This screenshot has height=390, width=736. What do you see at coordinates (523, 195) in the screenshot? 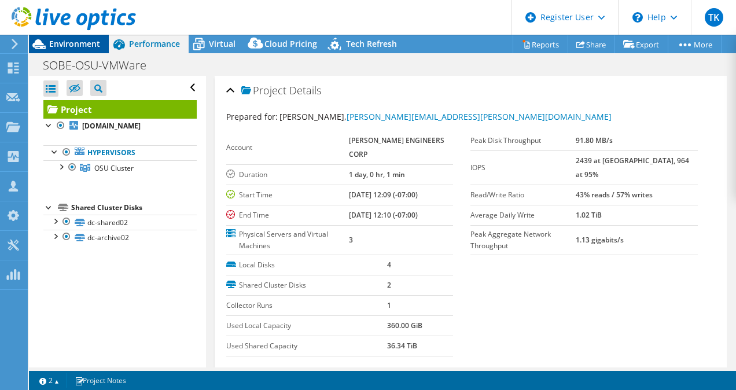
I see `label: Read/Write Ratio` at bounding box center [523, 195].